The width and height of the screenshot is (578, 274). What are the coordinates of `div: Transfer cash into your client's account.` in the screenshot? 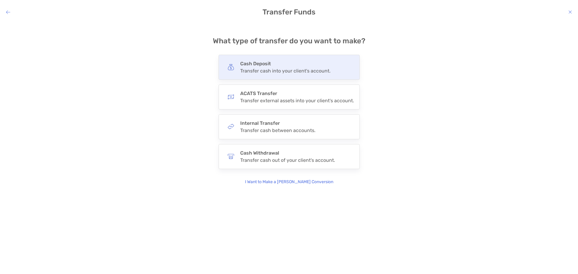 It's located at (285, 71).